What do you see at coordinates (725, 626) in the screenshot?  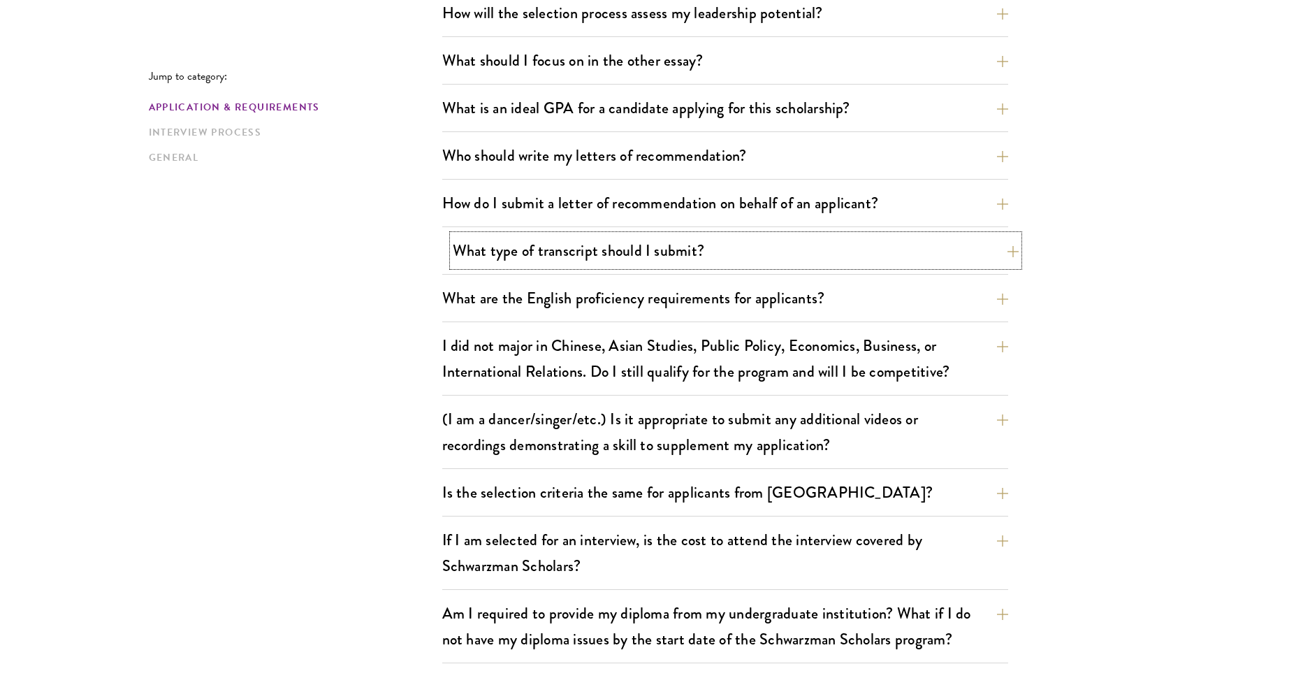 I see `button: Am I required to provide my diploma from my undergraduate institution? What if I do not have my d...` at bounding box center [725, 626].